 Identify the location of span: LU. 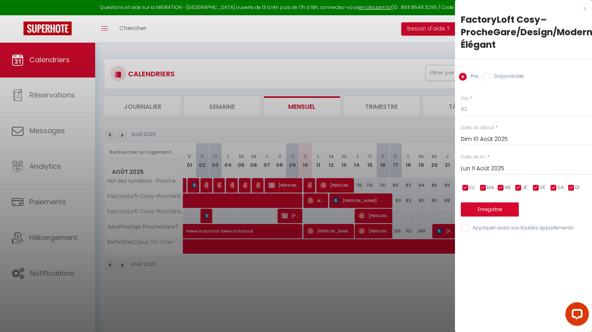
(472, 187).